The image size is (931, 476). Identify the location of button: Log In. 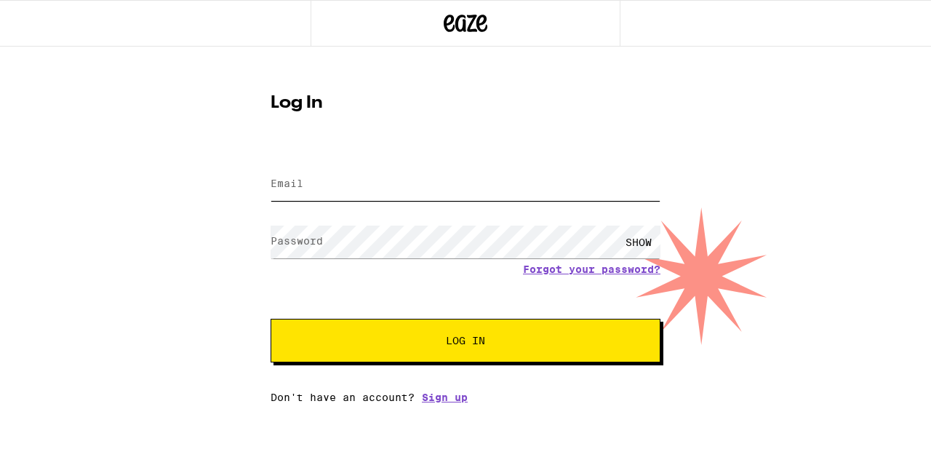
(465, 340).